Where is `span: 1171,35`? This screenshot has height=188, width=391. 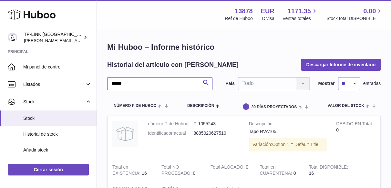 span: 1171,35 is located at coordinates (299, 11).